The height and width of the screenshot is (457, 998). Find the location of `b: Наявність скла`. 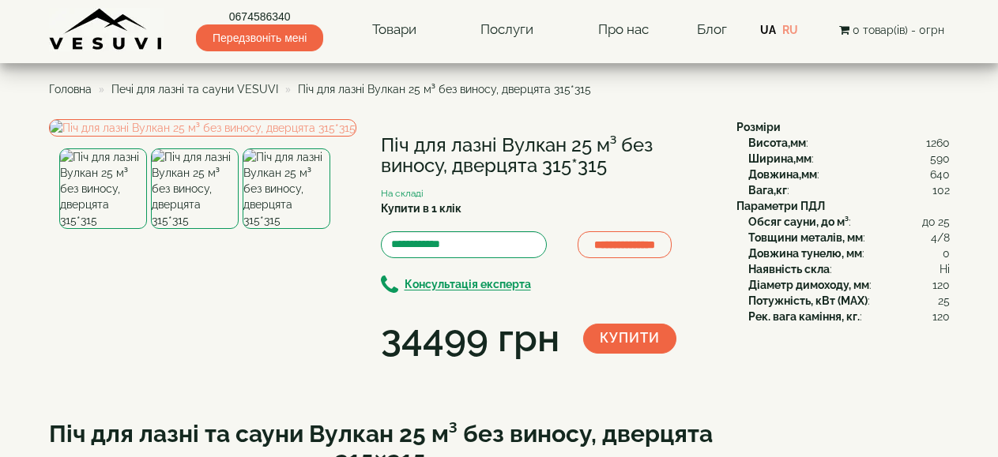

b: Наявність скла is located at coordinates (788, 269).